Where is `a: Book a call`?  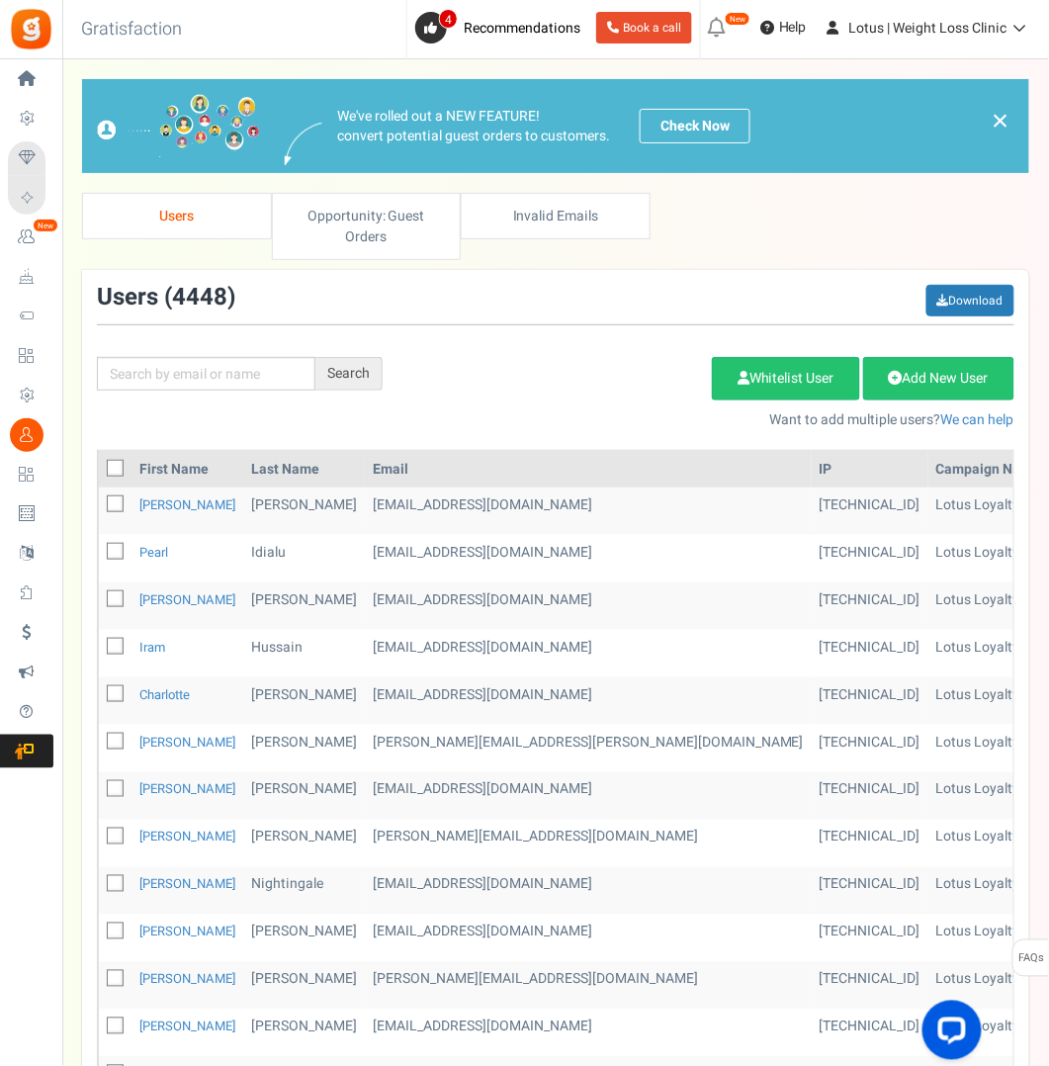 a: Book a call is located at coordinates (644, 28).